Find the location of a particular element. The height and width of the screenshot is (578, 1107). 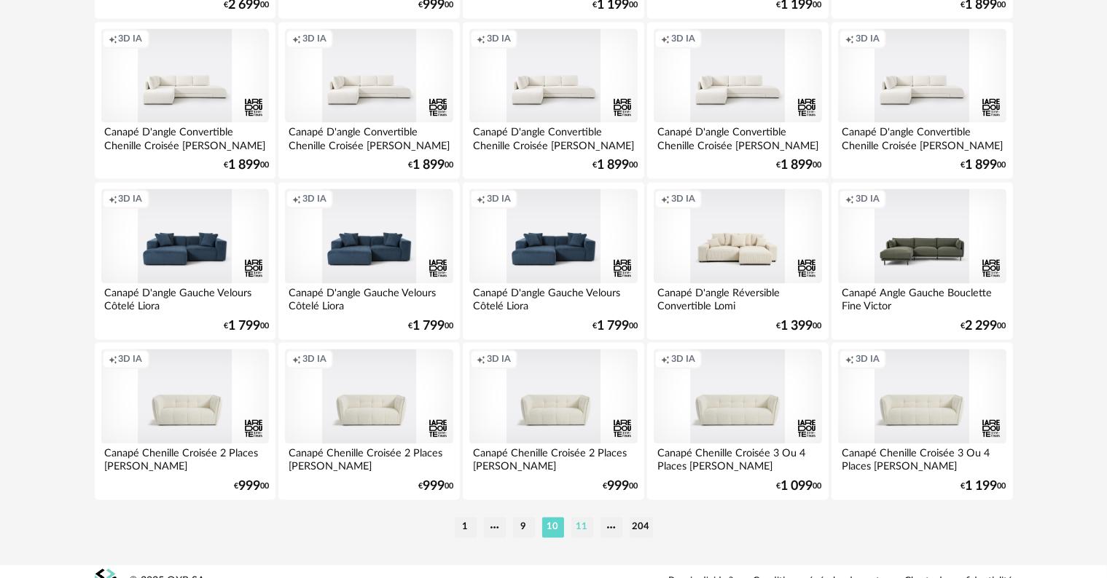

a: Creation icon 3D IA Canapé Angle Gauche Bouclette Fine Victor €2 29900 is located at coordinates (922, 261).